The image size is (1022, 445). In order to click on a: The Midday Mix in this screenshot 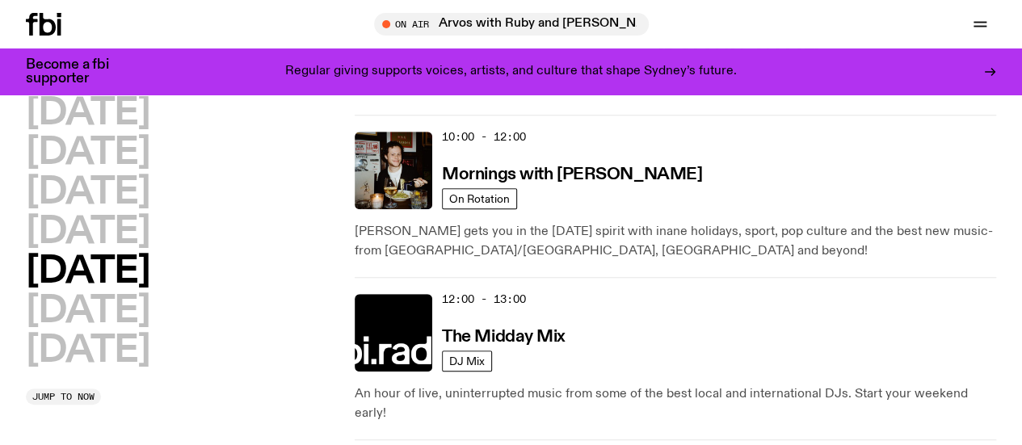, I will do `click(503, 335)`.